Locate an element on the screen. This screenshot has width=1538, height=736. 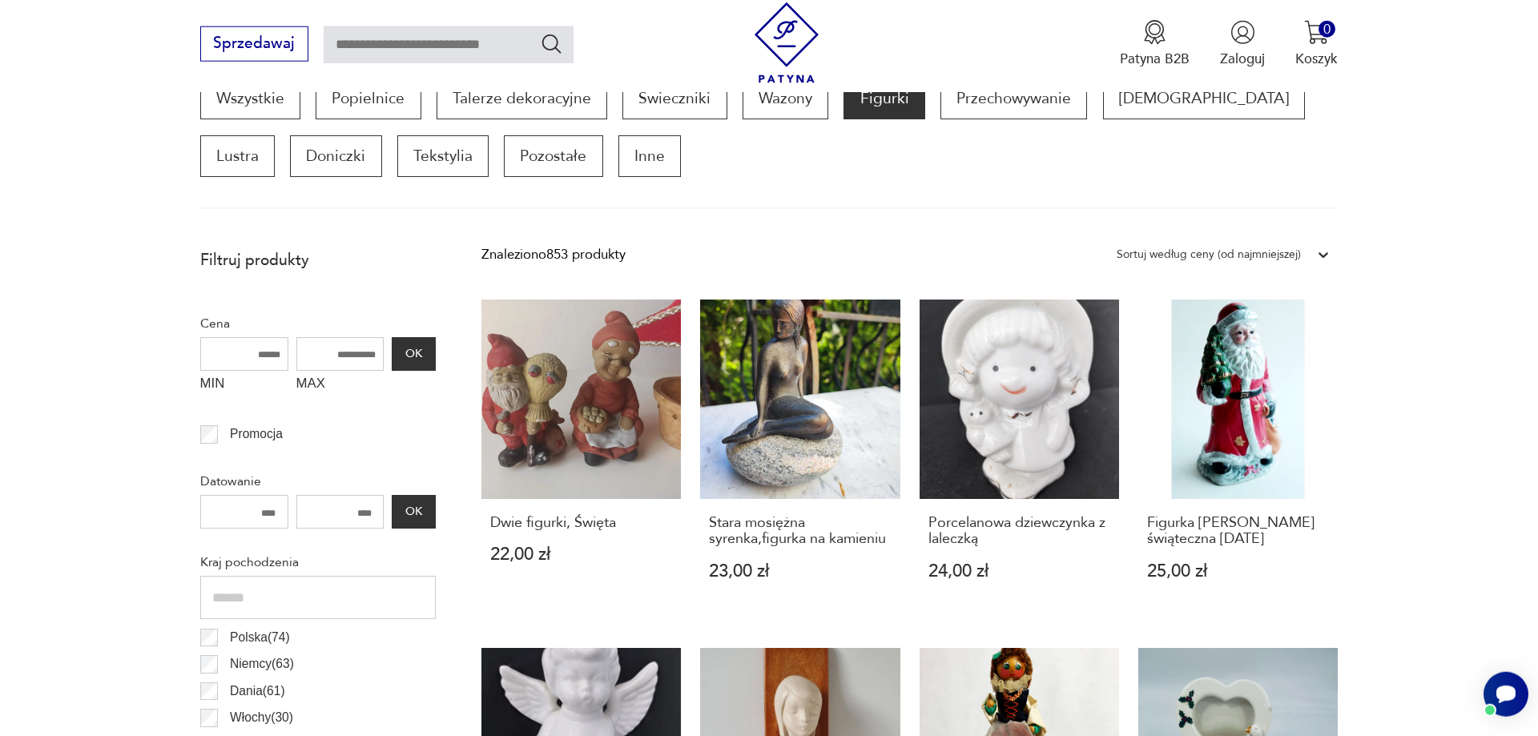
a: Pozostałe is located at coordinates (553, 156).